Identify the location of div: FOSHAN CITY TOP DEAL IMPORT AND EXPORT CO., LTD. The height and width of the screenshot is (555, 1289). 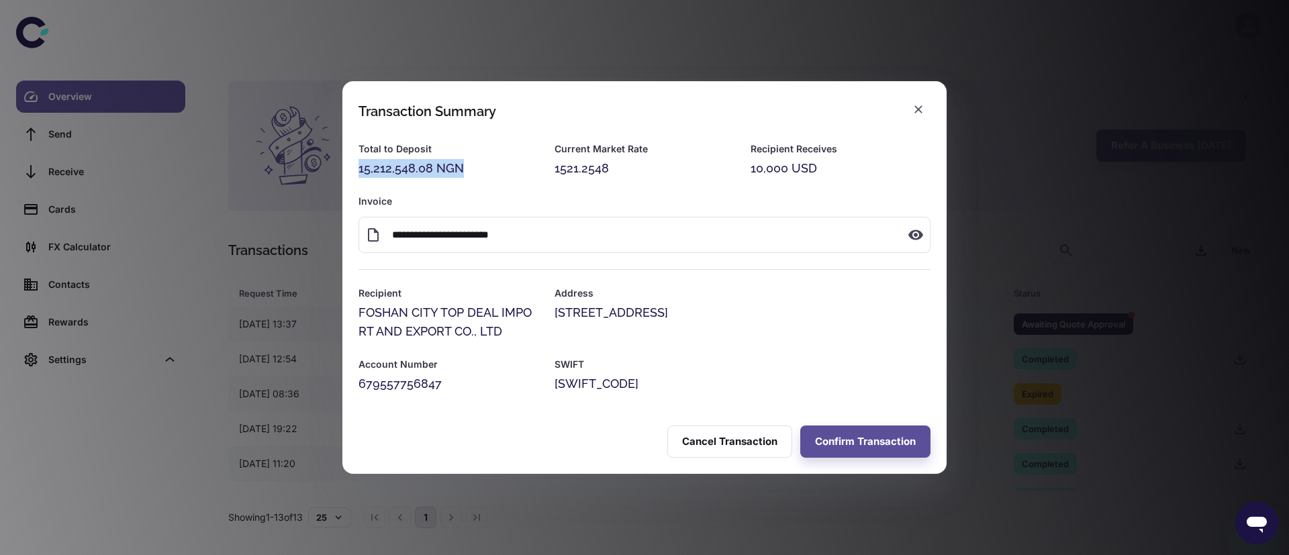
(448, 322).